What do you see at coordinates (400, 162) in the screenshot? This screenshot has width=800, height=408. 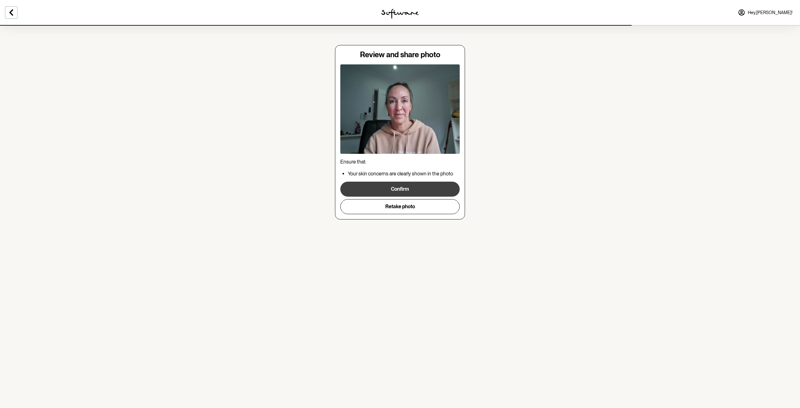 I see `p: Ensure that:` at bounding box center [400, 162].